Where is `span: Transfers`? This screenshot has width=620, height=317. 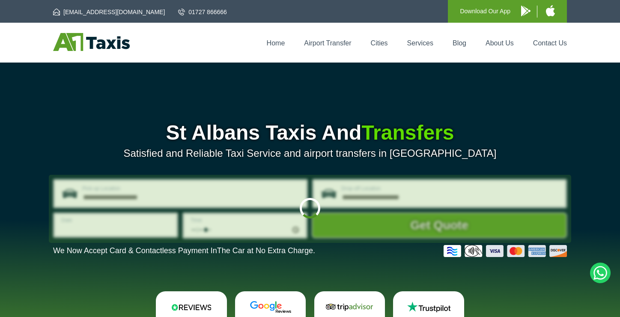
span: Transfers is located at coordinates (408, 132).